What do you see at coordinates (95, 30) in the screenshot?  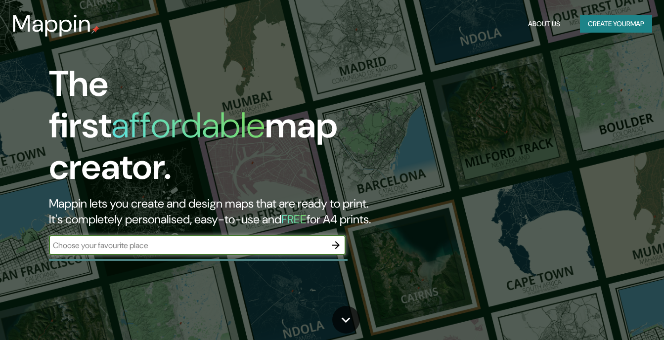 I see `img: mappin-pin` at bounding box center [95, 30].